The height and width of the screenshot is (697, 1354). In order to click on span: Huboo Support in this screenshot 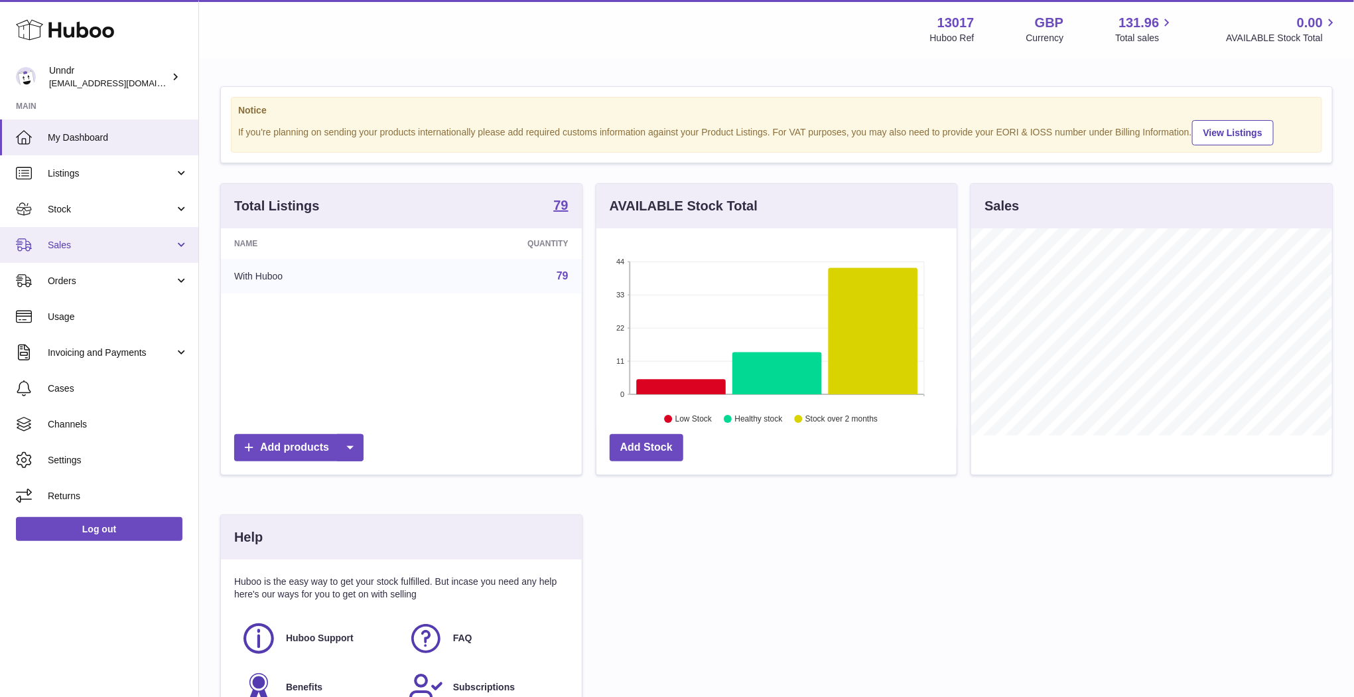, I will do `click(320, 638)`.